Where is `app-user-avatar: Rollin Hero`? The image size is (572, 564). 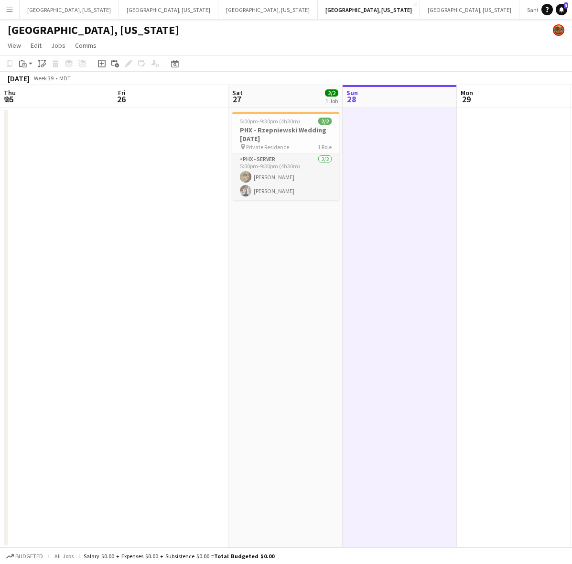 app-user-avatar: Rollin Hero is located at coordinates (559, 30).